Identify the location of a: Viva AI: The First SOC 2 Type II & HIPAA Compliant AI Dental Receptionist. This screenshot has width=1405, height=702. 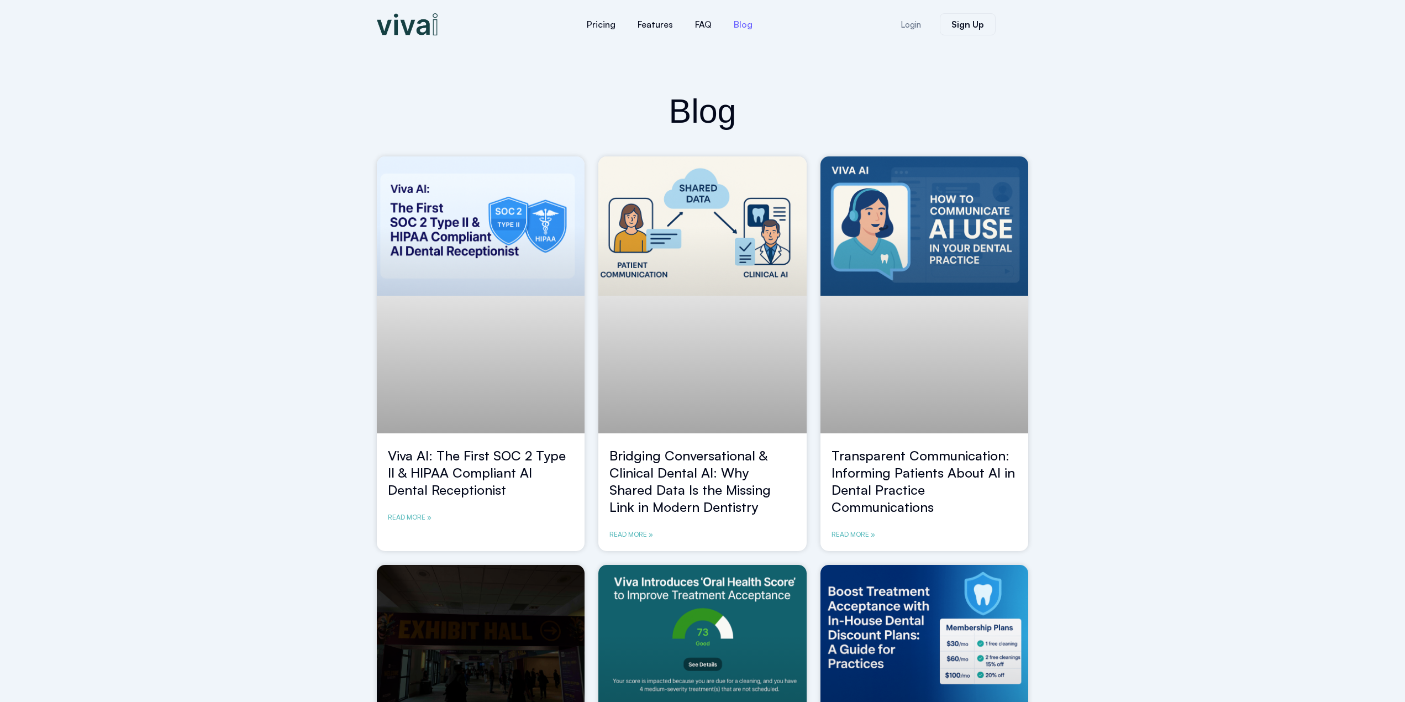
(477, 472).